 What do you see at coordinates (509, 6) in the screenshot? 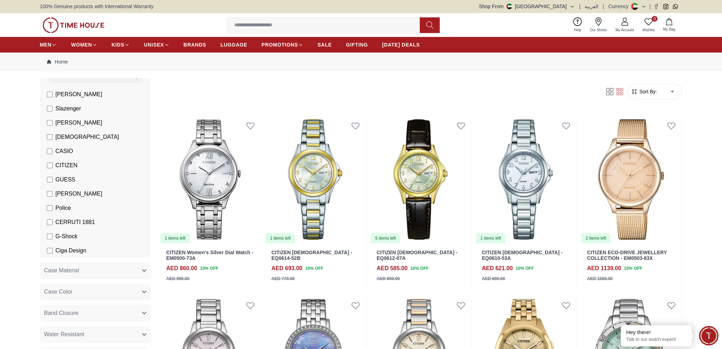
I see `img: United Arab Emirates` at bounding box center [509, 6].